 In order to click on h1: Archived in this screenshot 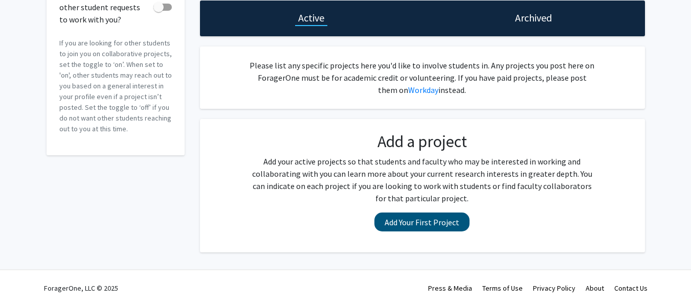, I will do `click(534, 18)`.